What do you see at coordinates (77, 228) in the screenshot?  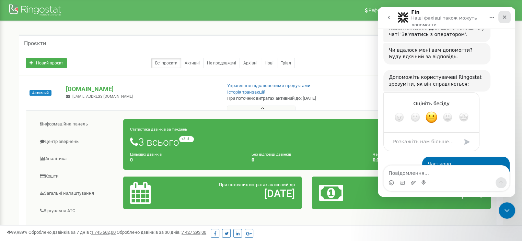 I see `a: Наскрізна аналітика` at bounding box center [77, 228].